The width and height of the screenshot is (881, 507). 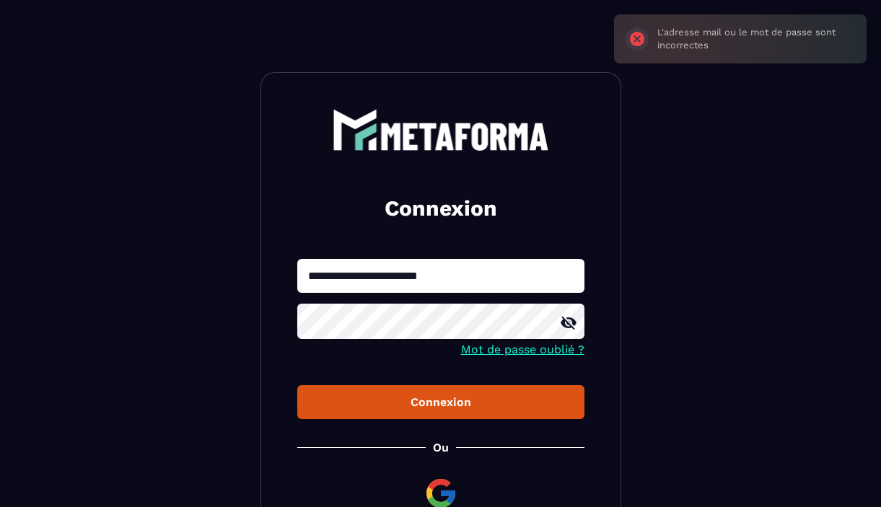 I want to click on a: logo, so click(x=441, y=130).